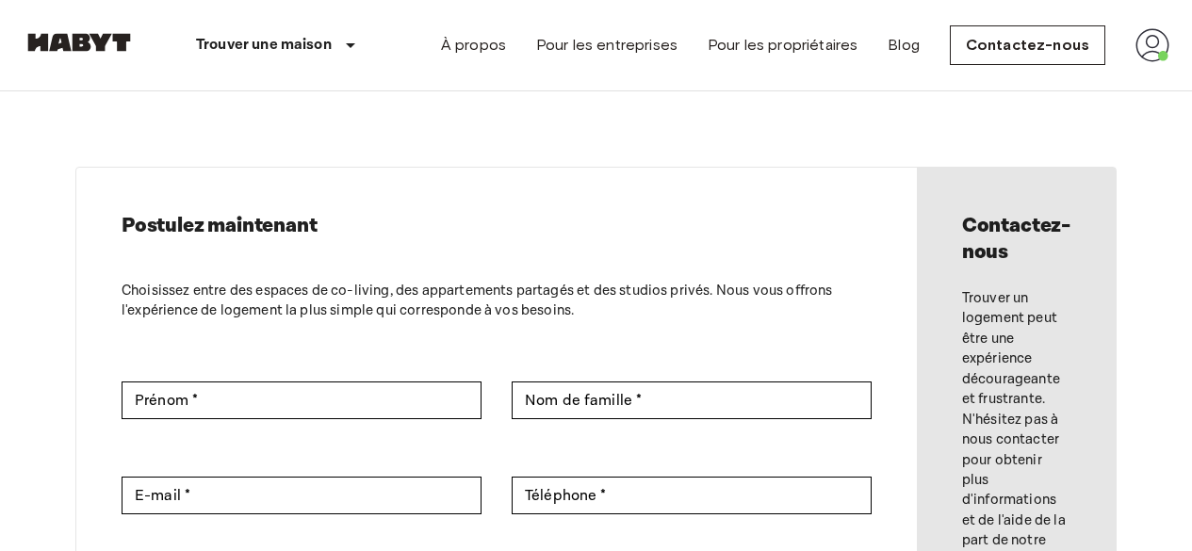 This screenshot has height=551, width=1192. Describe the element at coordinates (782, 45) in the screenshot. I see `a: Pour les propriétaires` at that location.